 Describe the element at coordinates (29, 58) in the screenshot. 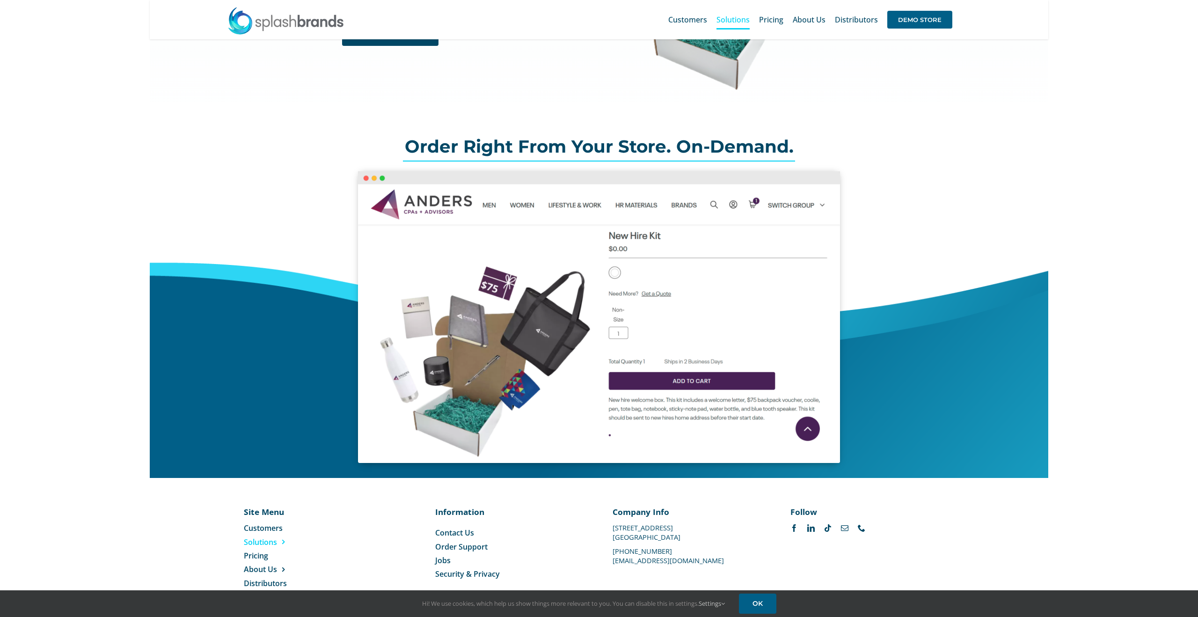

I see `img: tab_domain_overview_orange.svg` at that location.